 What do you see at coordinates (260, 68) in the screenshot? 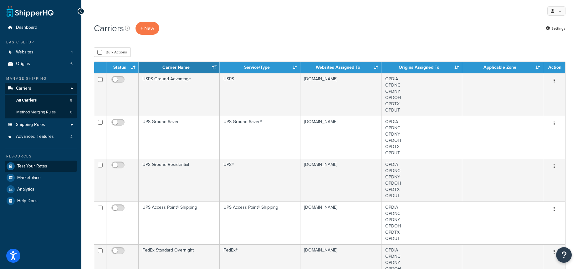
I see `th: Service/Type: activate to sort column ascending` at bounding box center [260, 68].